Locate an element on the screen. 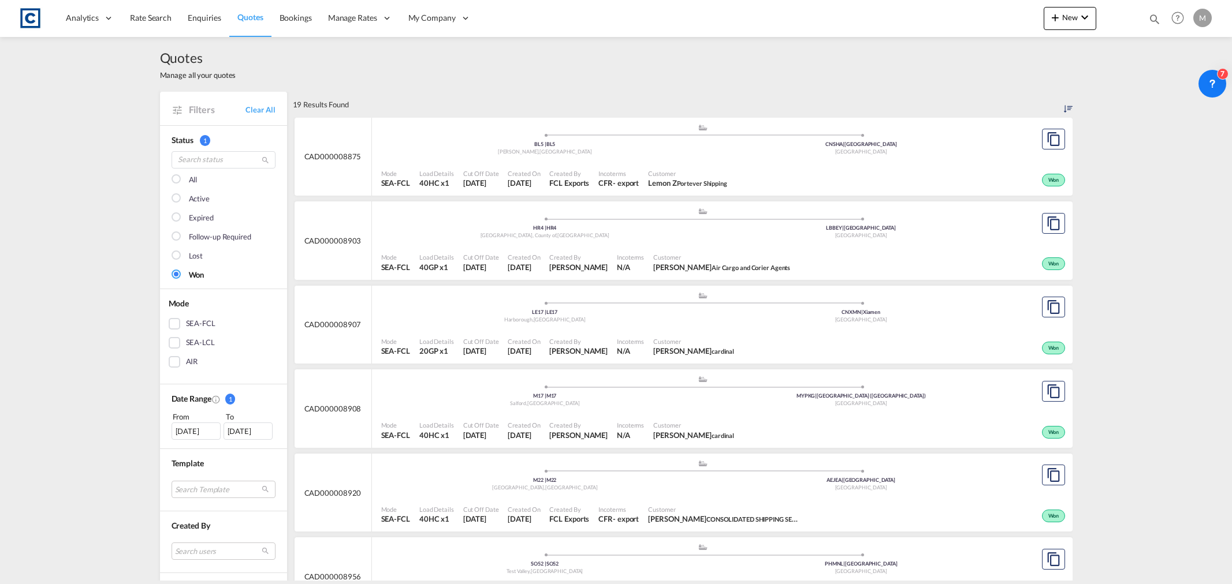 Image resolution: width=1232 pixels, height=584 pixels. div: Help is located at coordinates (1180, 18).